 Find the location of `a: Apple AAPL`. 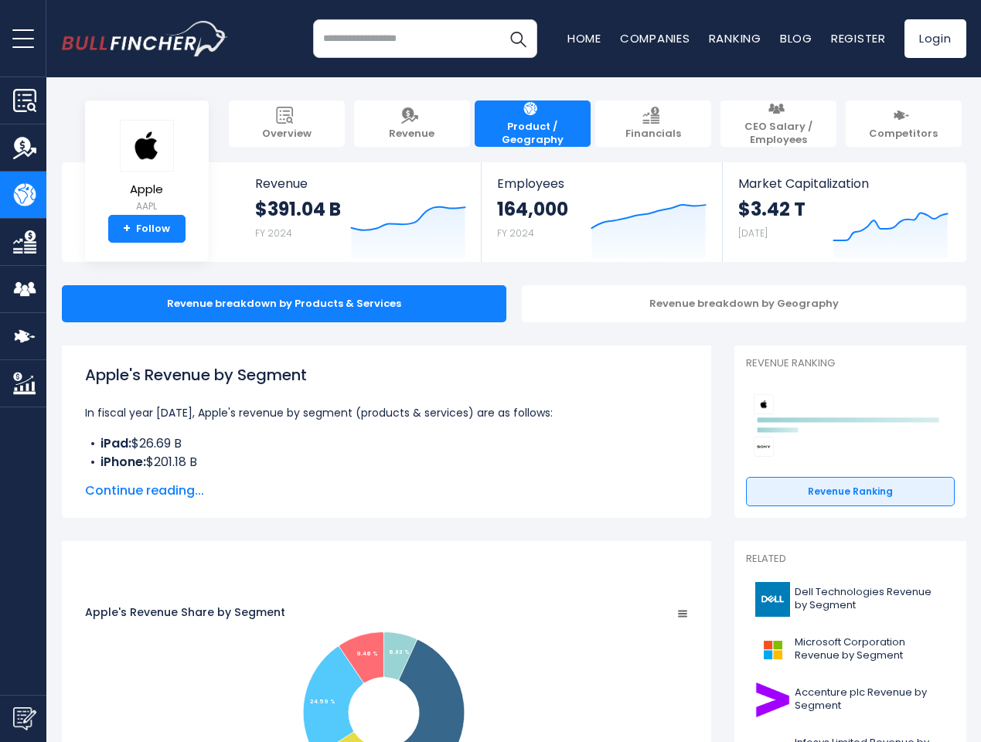

a: Apple AAPL is located at coordinates (147, 167).